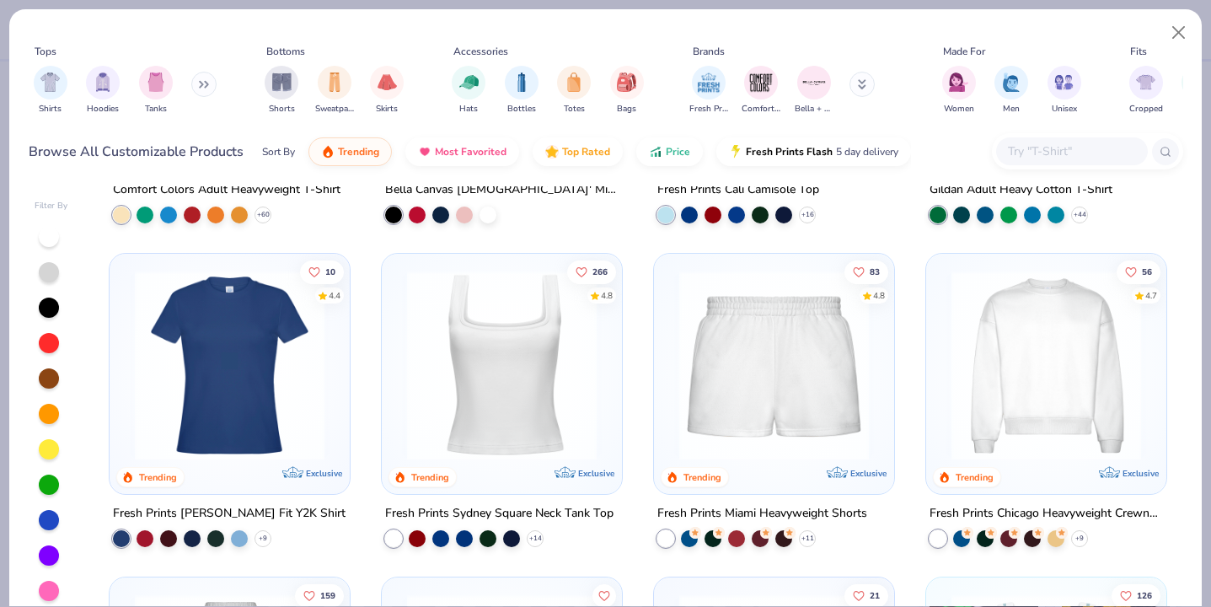 The height and width of the screenshot is (607, 1211). Describe the element at coordinates (1065, 109) in the screenshot. I see `span: Unisex` at that location.